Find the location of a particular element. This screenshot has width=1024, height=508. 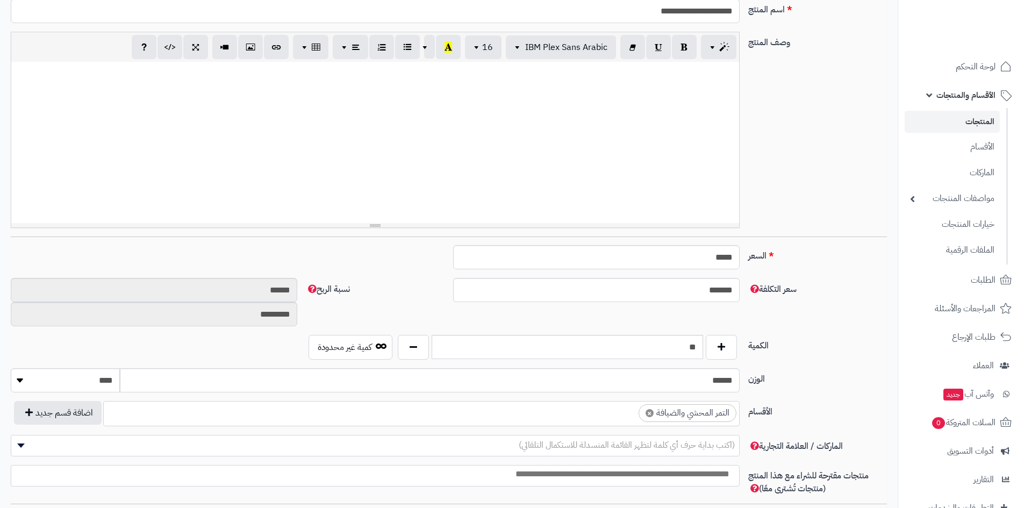

span: الطلبات is located at coordinates (983, 280).